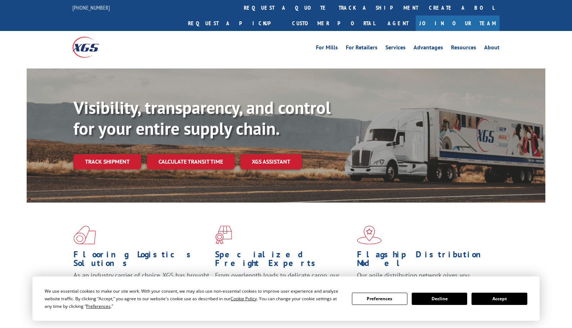 This screenshot has width=572, height=328. What do you see at coordinates (85, 235) in the screenshot?
I see `img: xgs-icon-total-supply-chain-intelligence-red` at bounding box center [85, 235].